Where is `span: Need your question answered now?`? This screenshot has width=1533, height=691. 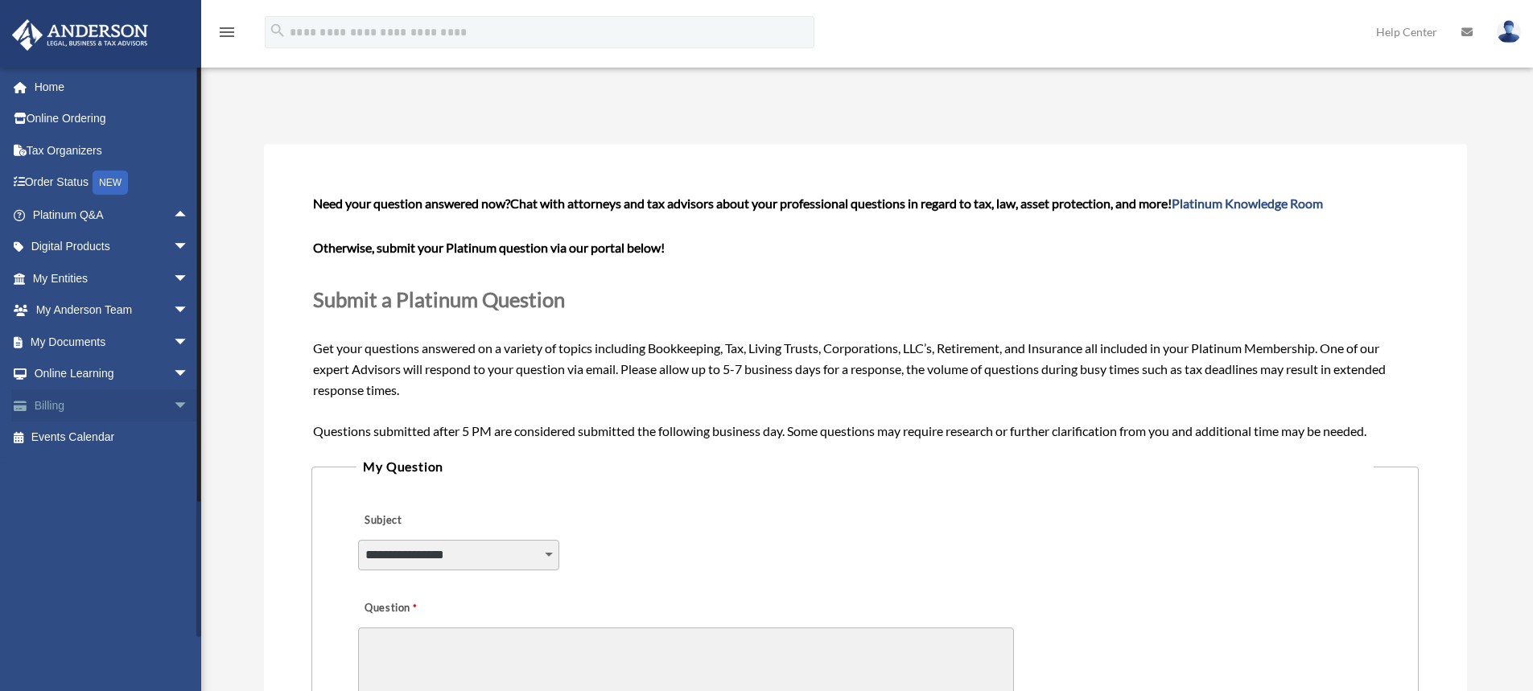 span: Need your question answered now? is located at coordinates (411, 203).